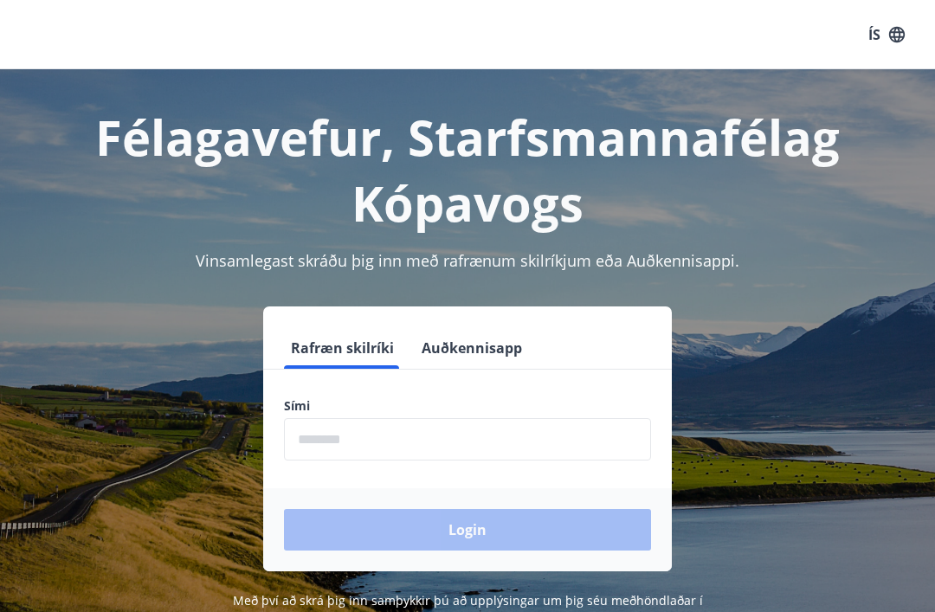 This screenshot has width=935, height=612. What do you see at coordinates (342, 348) in the screenshot?
I see `button: Rafræn skilríki` at bounding box center [342, 348].